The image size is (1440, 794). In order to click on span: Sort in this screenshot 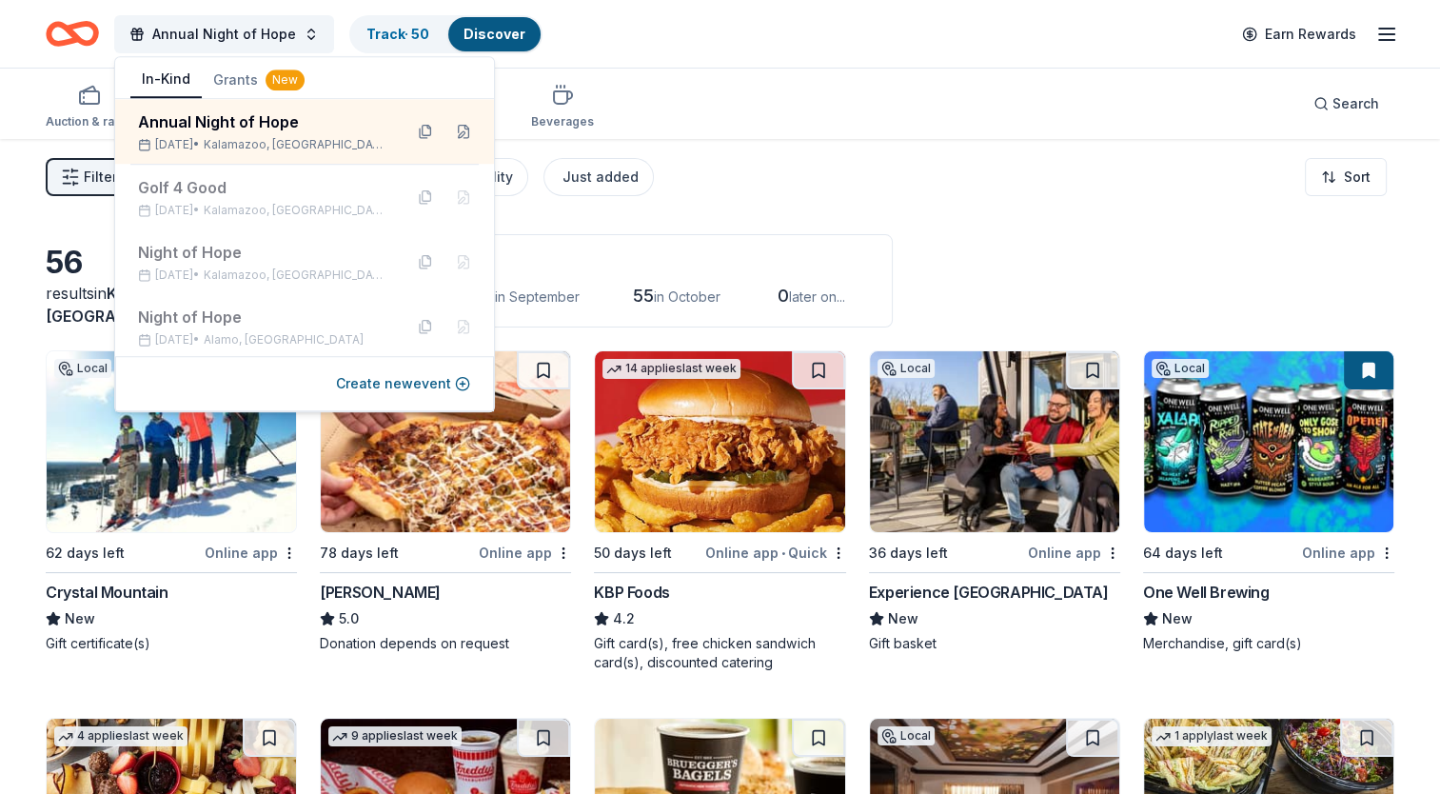, I will do `click(1357, 177)`.